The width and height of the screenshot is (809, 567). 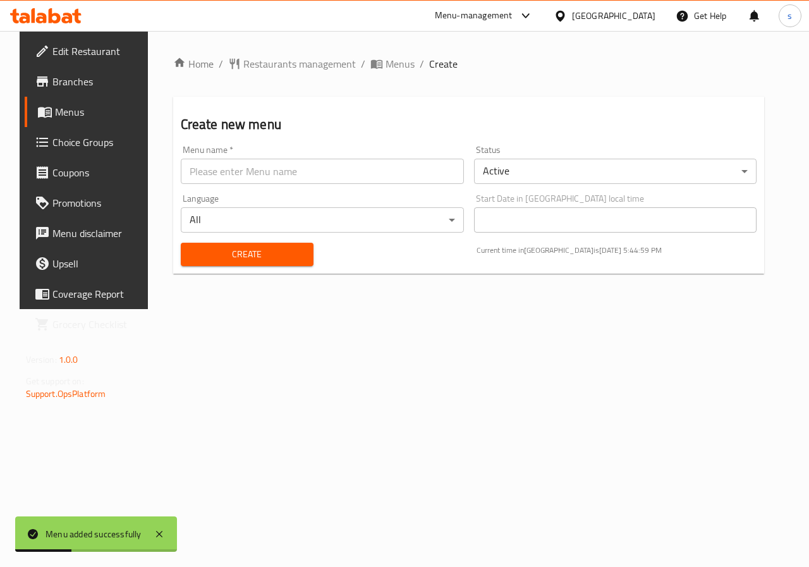 I want to click on span: Promotions, so click(x=99, y=203).